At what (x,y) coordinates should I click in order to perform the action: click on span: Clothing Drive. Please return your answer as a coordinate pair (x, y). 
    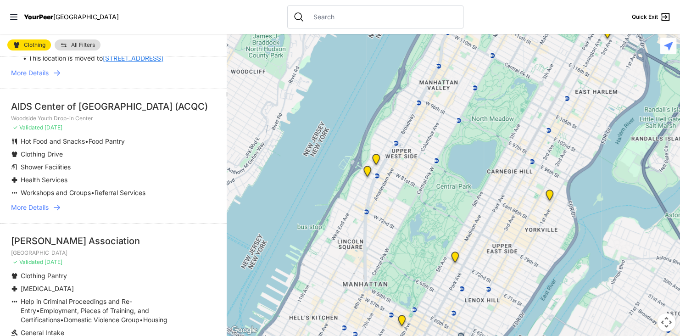
    Looking at the image, I should click on (42, 154).